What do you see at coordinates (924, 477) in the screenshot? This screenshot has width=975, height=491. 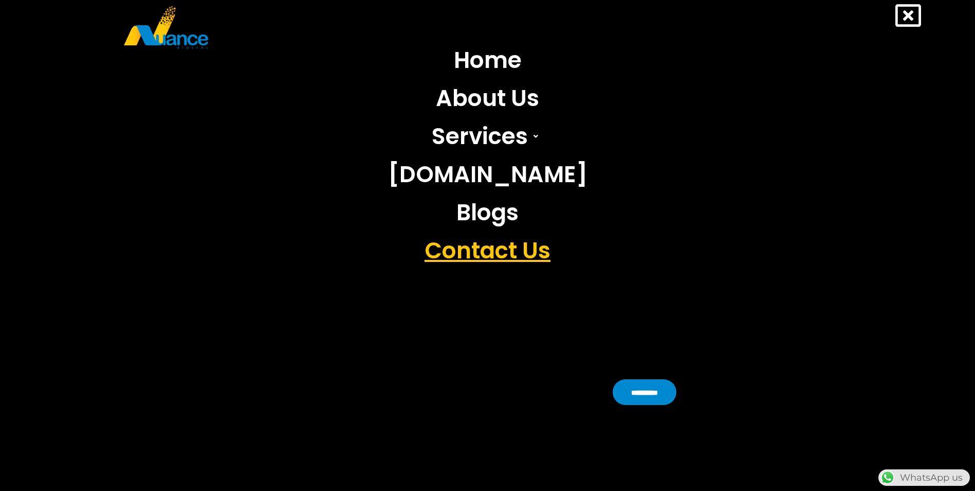 I see `a: WhatsAppWhatsApp us` at bounding box center [924, 477].